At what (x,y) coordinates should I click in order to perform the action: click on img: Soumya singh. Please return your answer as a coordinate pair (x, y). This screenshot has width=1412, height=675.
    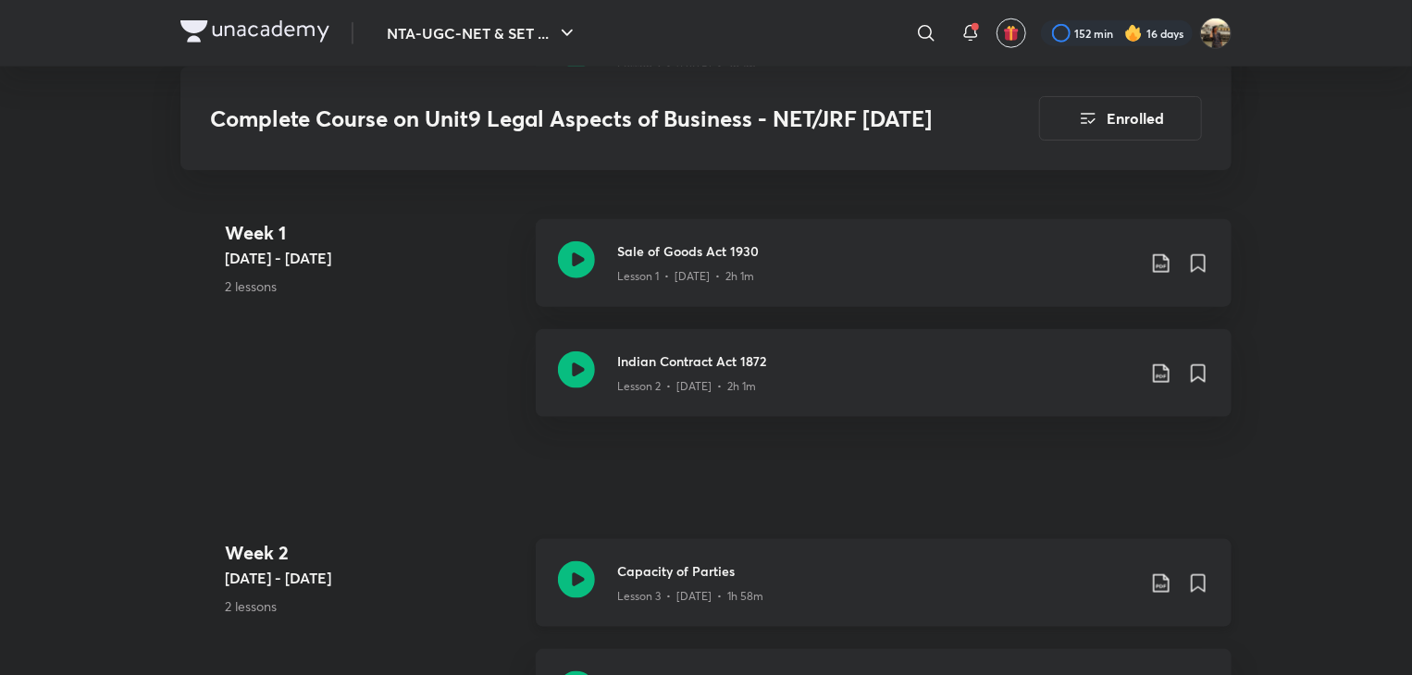
    Looking at the image, I should click on (1216, 33).